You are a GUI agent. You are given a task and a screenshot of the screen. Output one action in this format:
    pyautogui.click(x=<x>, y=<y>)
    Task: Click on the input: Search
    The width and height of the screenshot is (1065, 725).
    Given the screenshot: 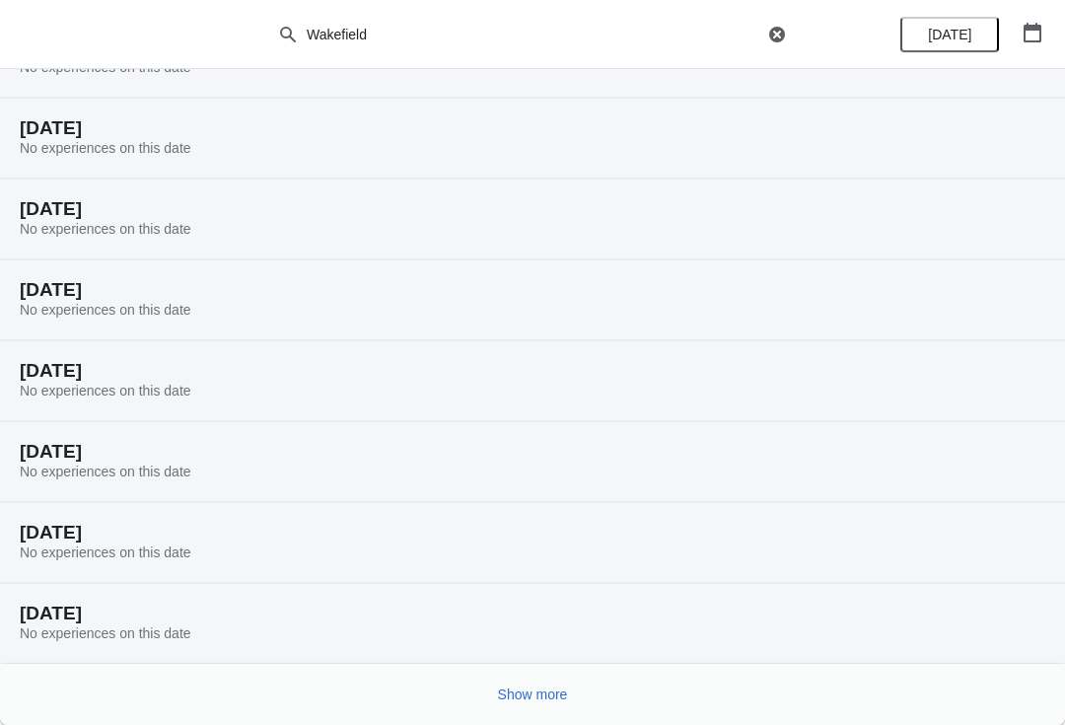 What is the action you would take?
    pyautogui.click(x=535, y=35)
    